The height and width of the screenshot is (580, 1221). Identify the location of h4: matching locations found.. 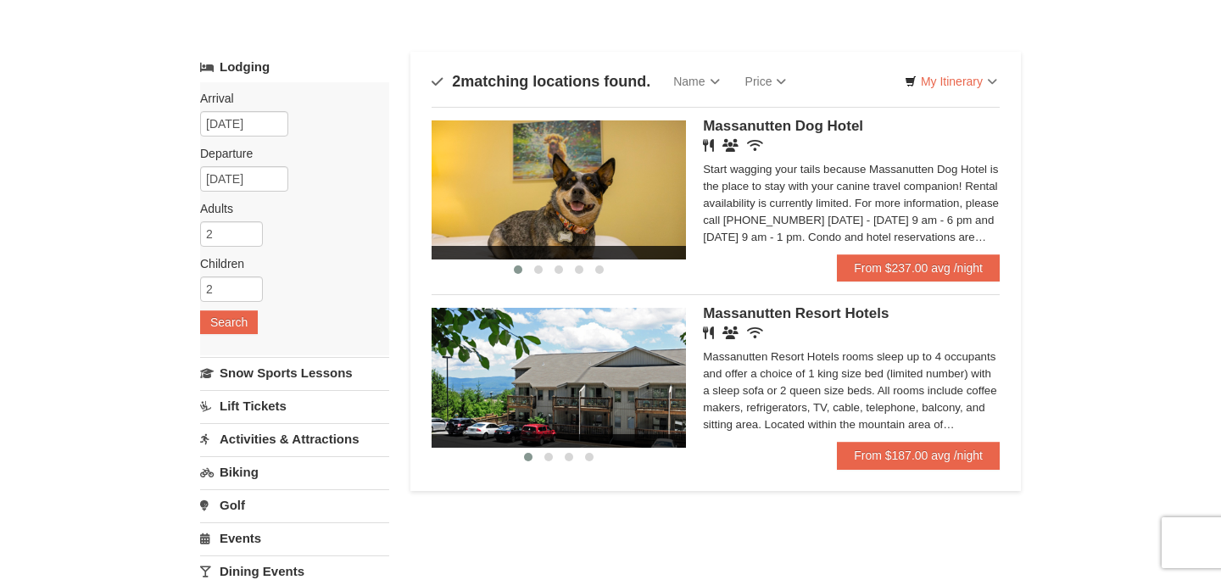
(541, 81).